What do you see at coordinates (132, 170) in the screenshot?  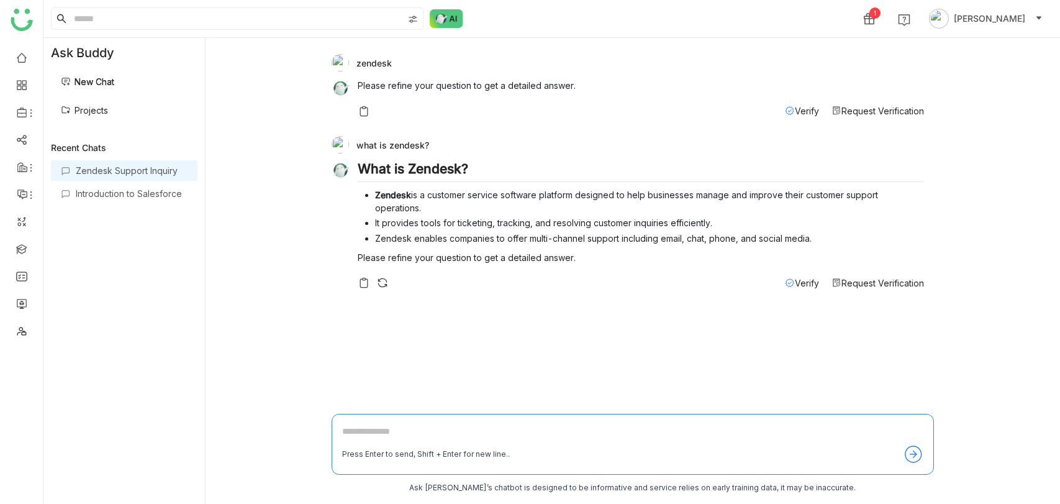 I see `div: Zendesk Support Inquiry` at bounding box center [132, 170].